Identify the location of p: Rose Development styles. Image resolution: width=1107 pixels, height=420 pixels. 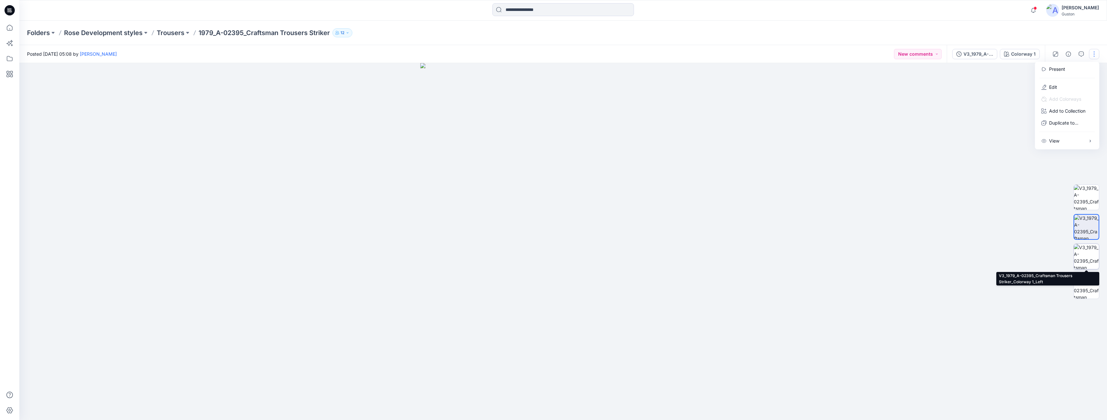
(103, 33).